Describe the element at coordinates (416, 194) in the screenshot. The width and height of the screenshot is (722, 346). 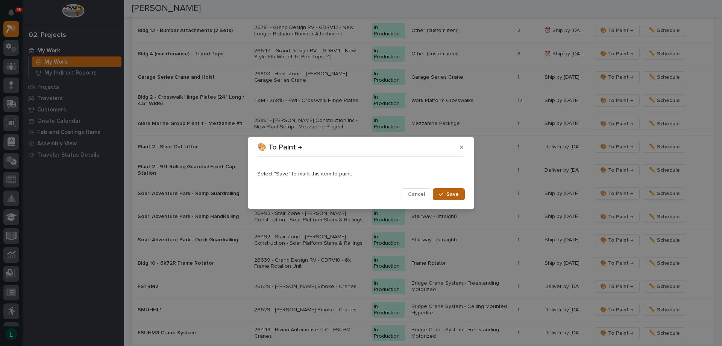
I see `span: Cancel` at that location.